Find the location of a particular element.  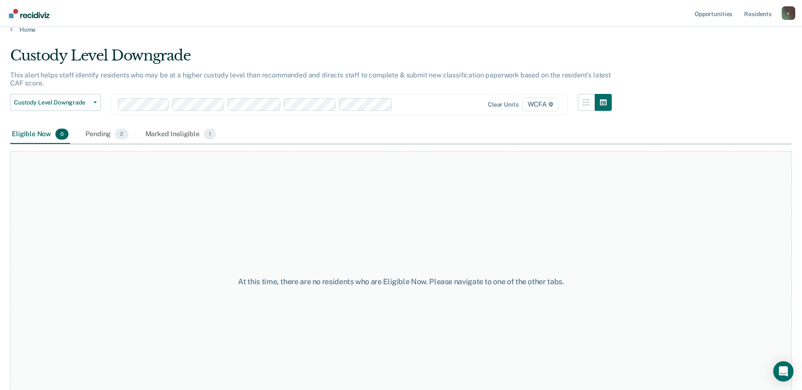

div: Eligible Now0 is located at coordinates (40, 134).